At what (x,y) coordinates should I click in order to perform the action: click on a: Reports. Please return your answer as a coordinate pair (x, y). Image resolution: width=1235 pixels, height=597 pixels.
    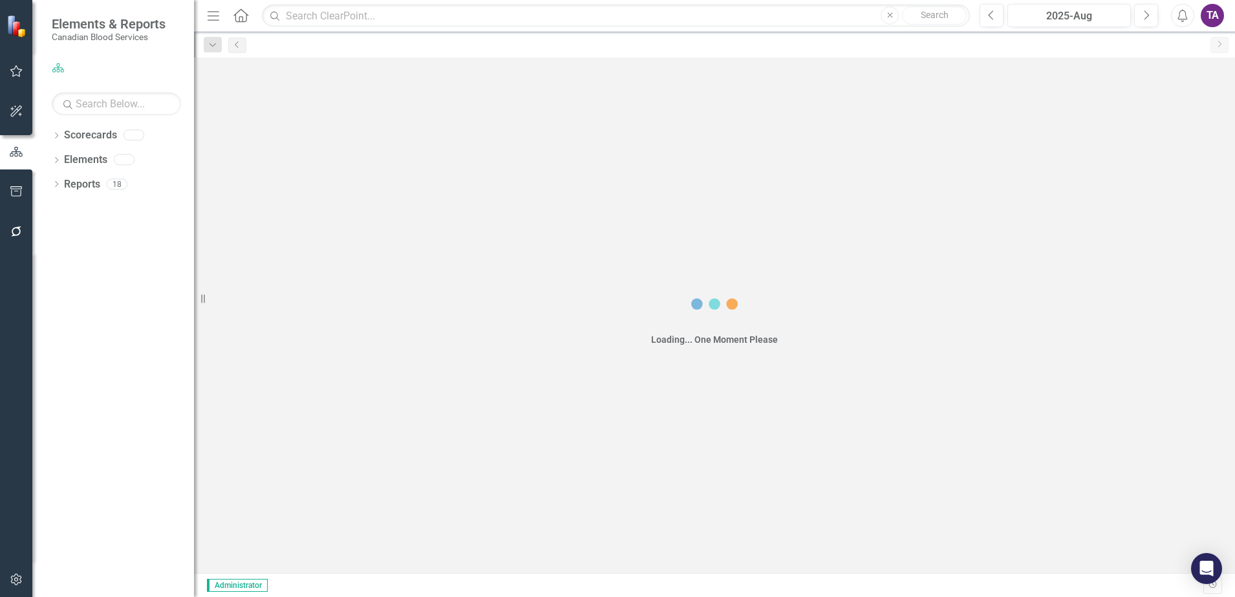
    Looking at the image, I should click on (82, 184).